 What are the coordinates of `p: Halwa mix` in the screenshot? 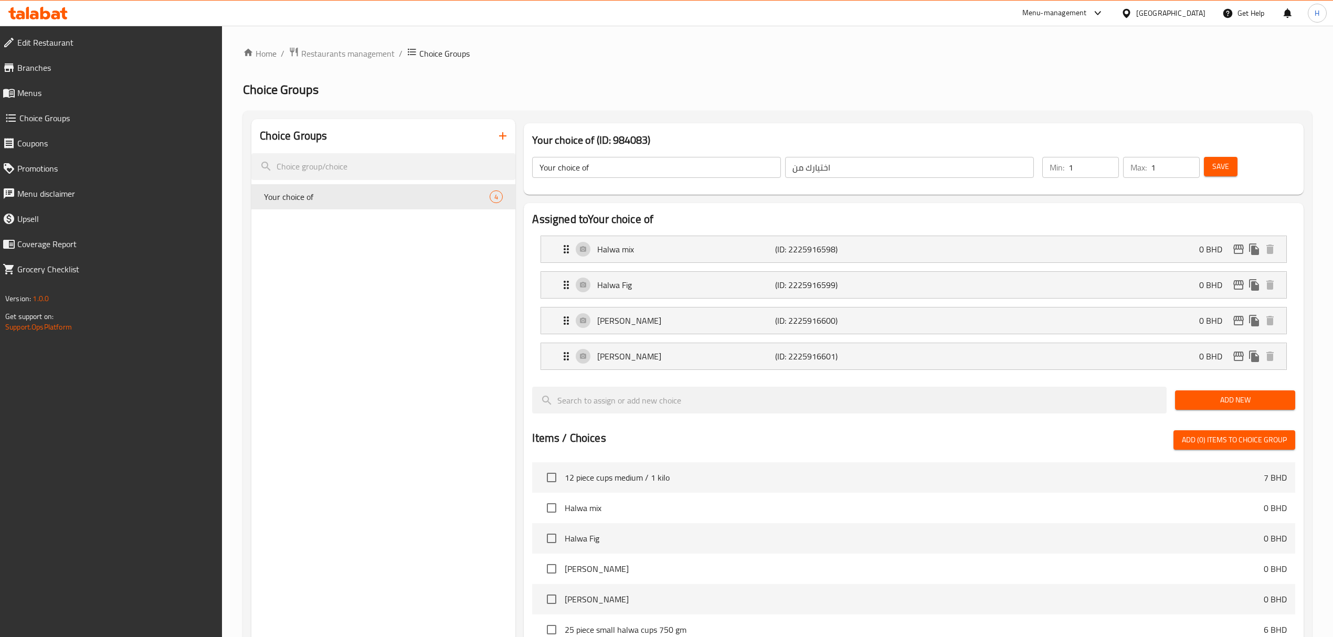 It's located at (686, 249).